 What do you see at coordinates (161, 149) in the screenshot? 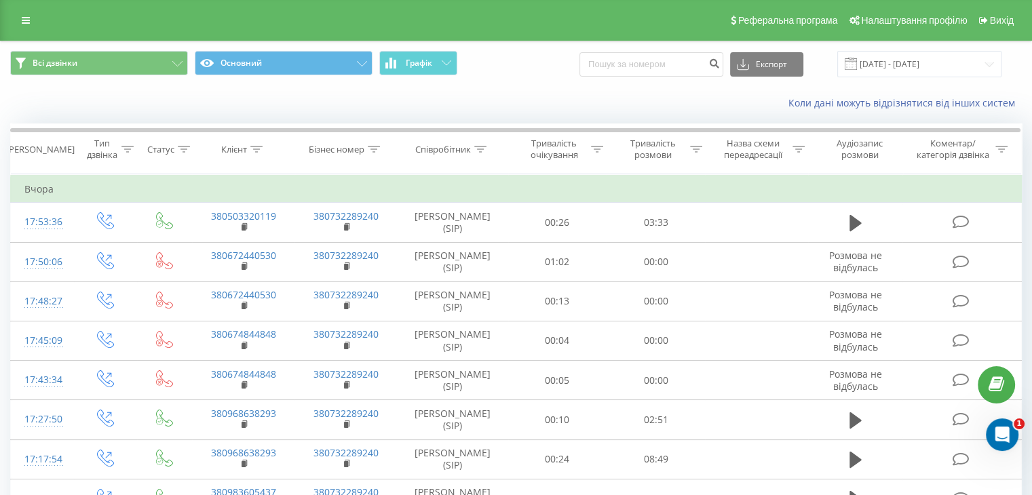
I see `div: Статус` at bounding box center [161, 149].